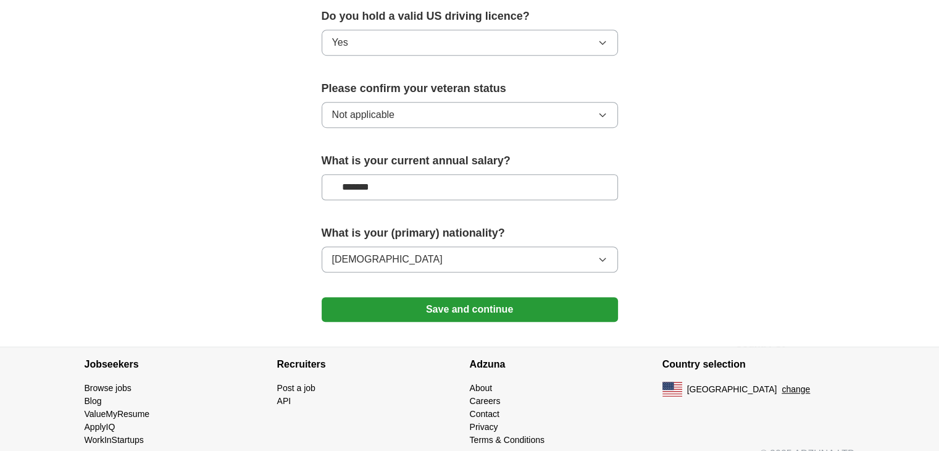  What do you see at coordinates (340, 43) in the screenshot?
I see `span: Yes` at bounding box center [340, 43].